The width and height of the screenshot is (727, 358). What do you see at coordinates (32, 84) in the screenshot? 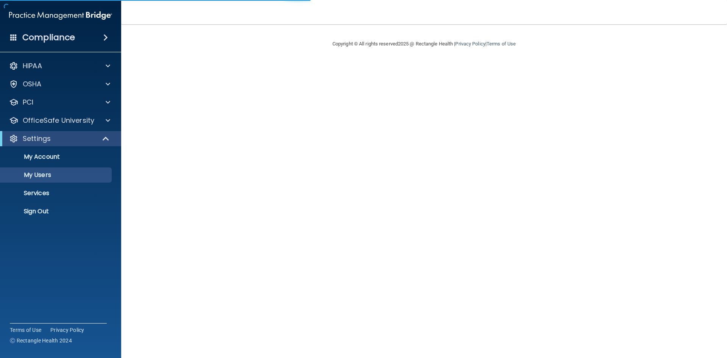
I see `p: OSHA` at bounding box center [32, 84].